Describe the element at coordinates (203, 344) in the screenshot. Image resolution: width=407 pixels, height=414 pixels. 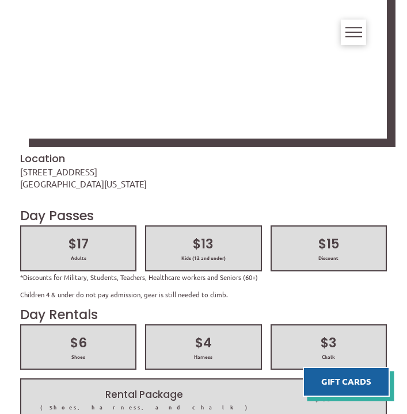
I see `h2: $4` at that location.